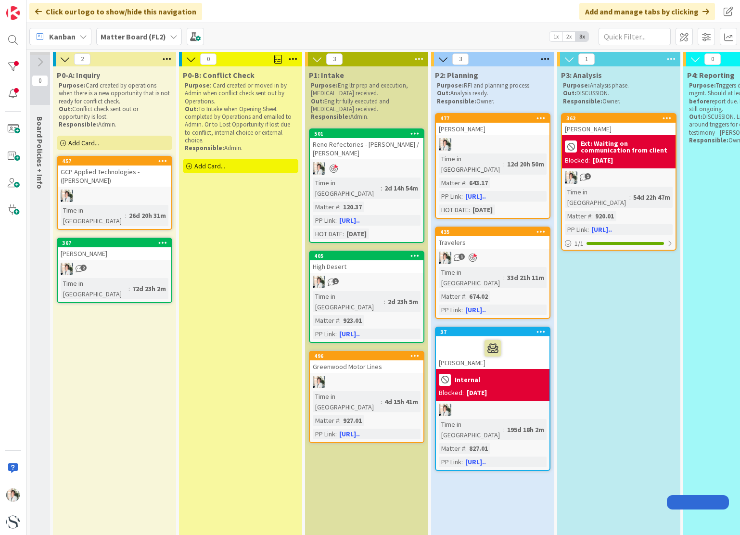 This screenshot has height=535, width=740. Describe the element at coordinates (495, 118) in the screenshot. I see `div: 477` at that location.